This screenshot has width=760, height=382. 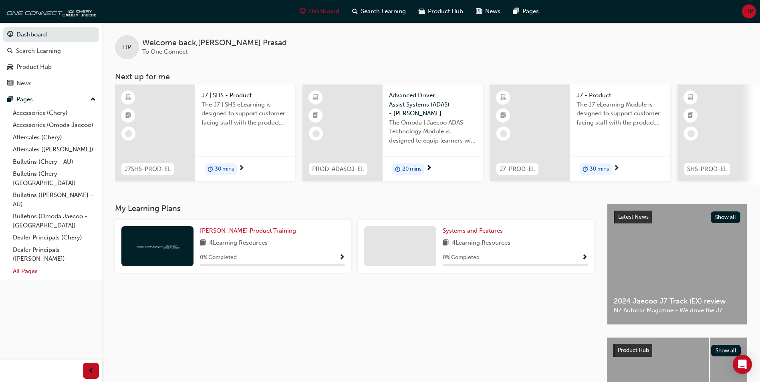 What do you see at coordinates (51, 83) in the screenshot?
I see `a: News` at bounding box center [51, 83].